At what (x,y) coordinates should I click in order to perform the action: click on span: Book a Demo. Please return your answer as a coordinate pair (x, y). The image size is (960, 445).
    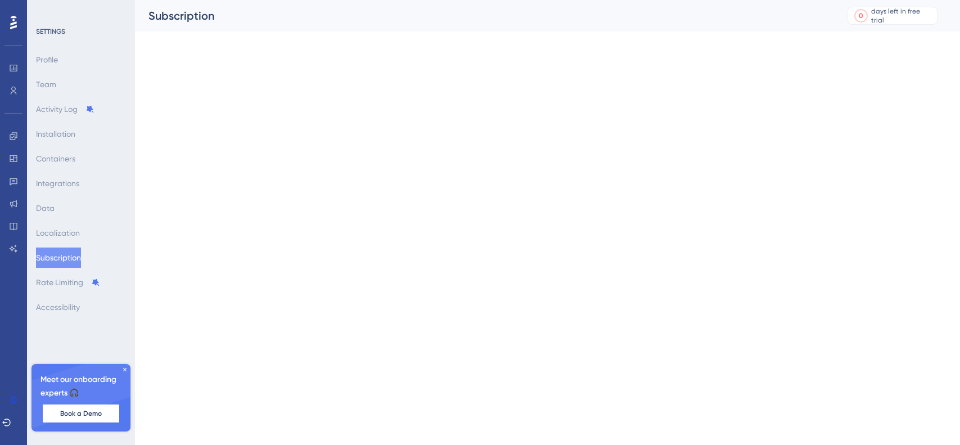
    Looking at the image, I should click on (81, 413).